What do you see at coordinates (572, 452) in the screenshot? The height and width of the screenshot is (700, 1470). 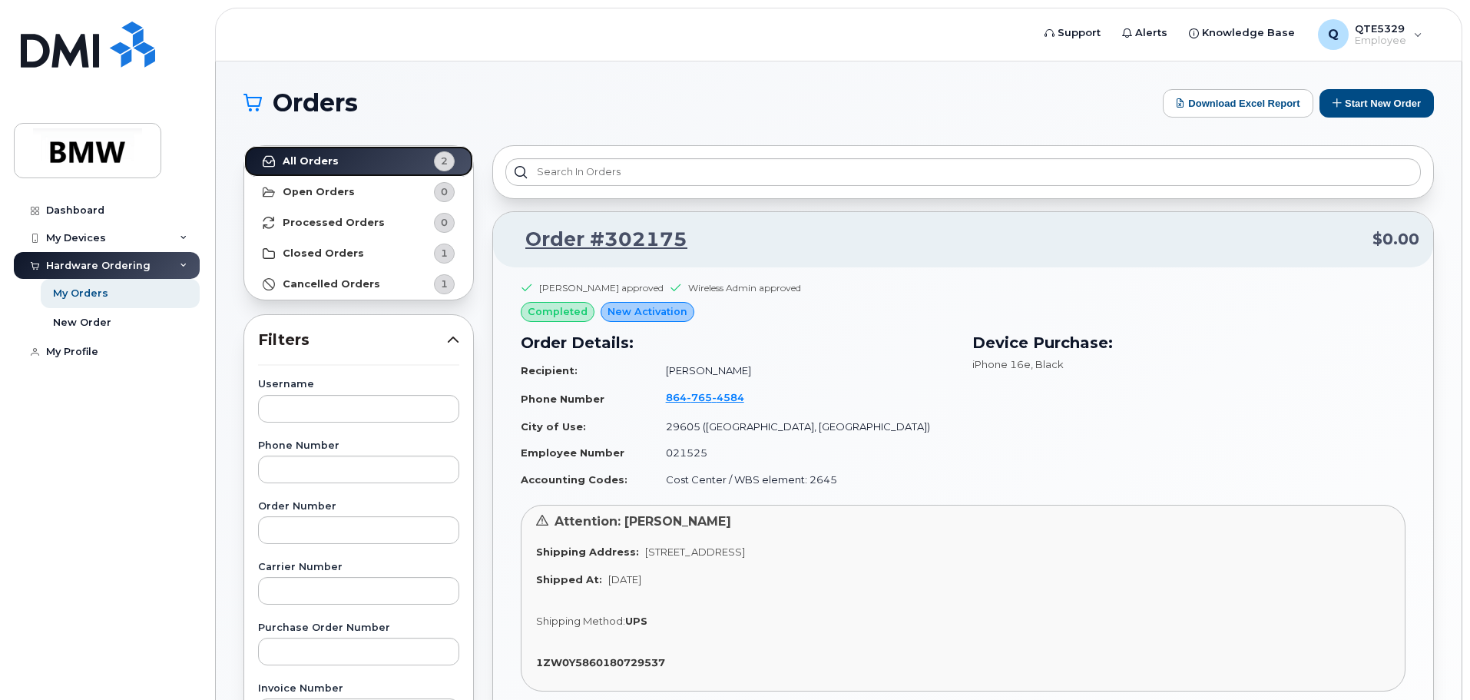 I see `strong: Employee Number` at bounding box center [572, 452].